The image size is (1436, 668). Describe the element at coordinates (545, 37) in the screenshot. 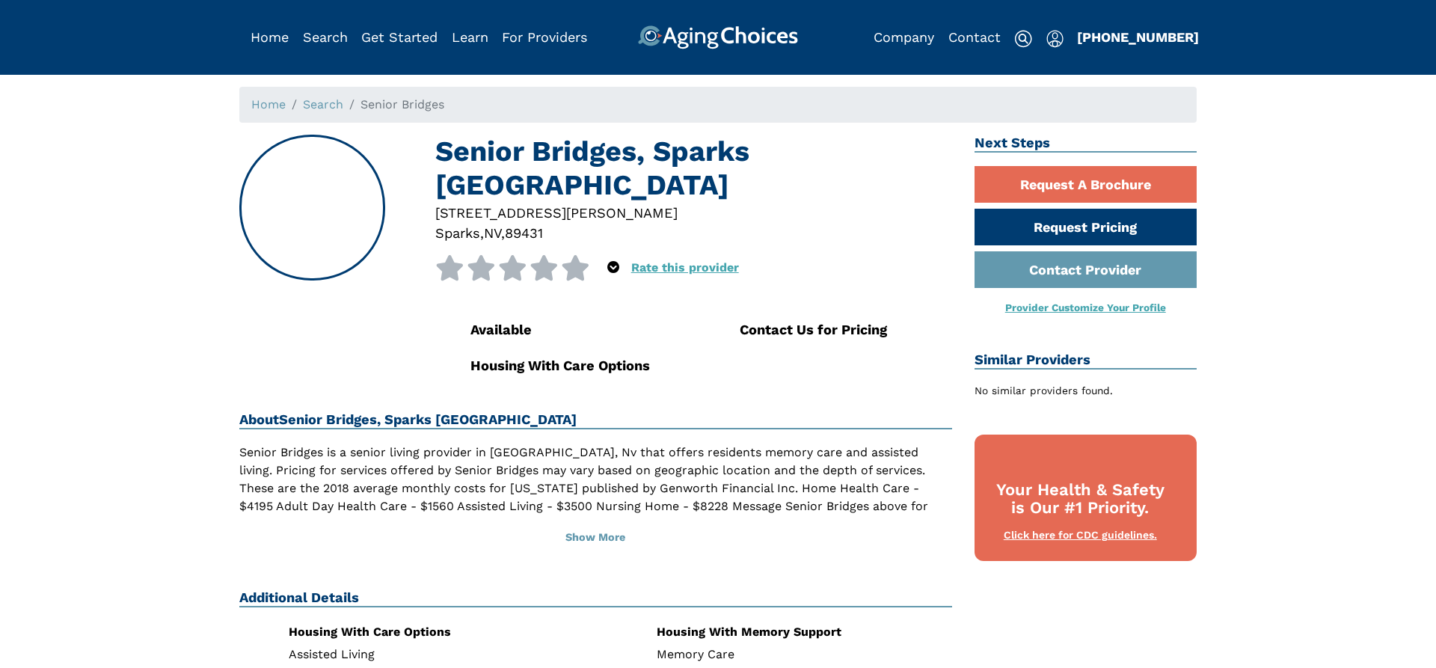

I see `a: For Providers` at that location.